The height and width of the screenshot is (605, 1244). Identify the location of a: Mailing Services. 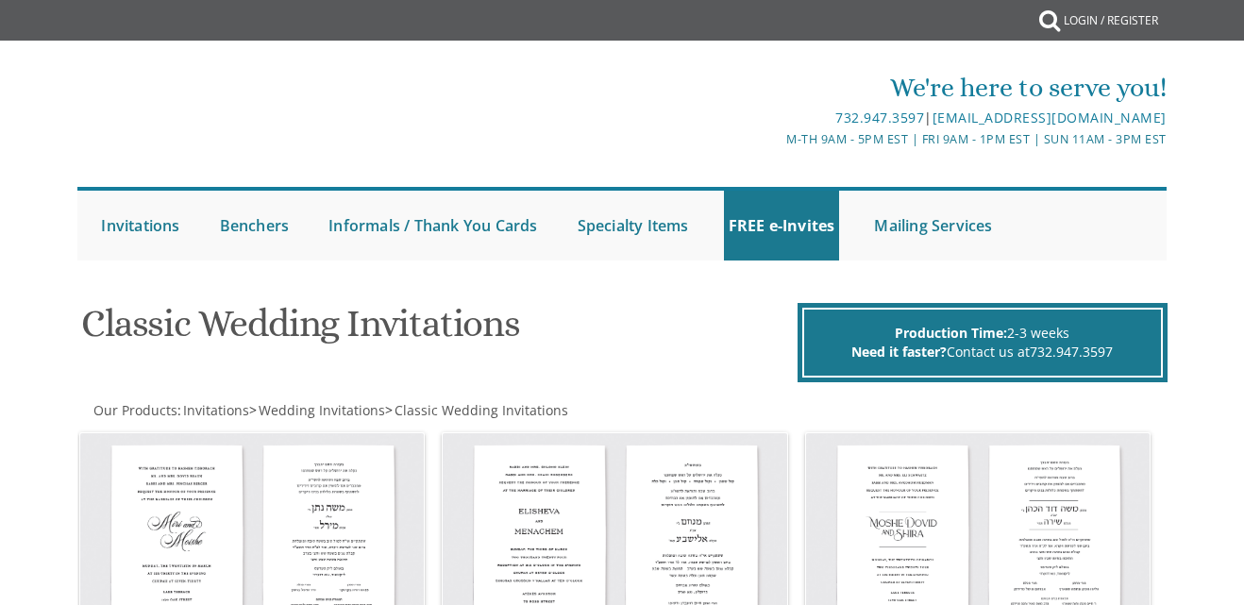
(933, 226).